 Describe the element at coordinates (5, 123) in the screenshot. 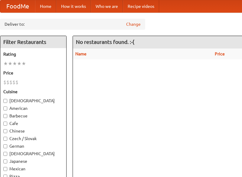

I see `input: Cafe` at that location.